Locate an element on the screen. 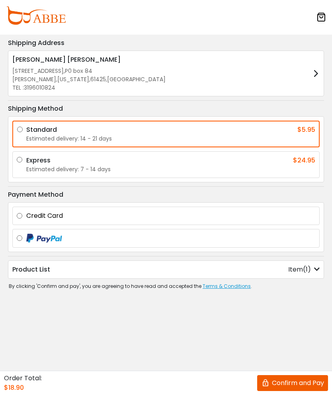  span: 61425 is located at coordinates (98, 79).